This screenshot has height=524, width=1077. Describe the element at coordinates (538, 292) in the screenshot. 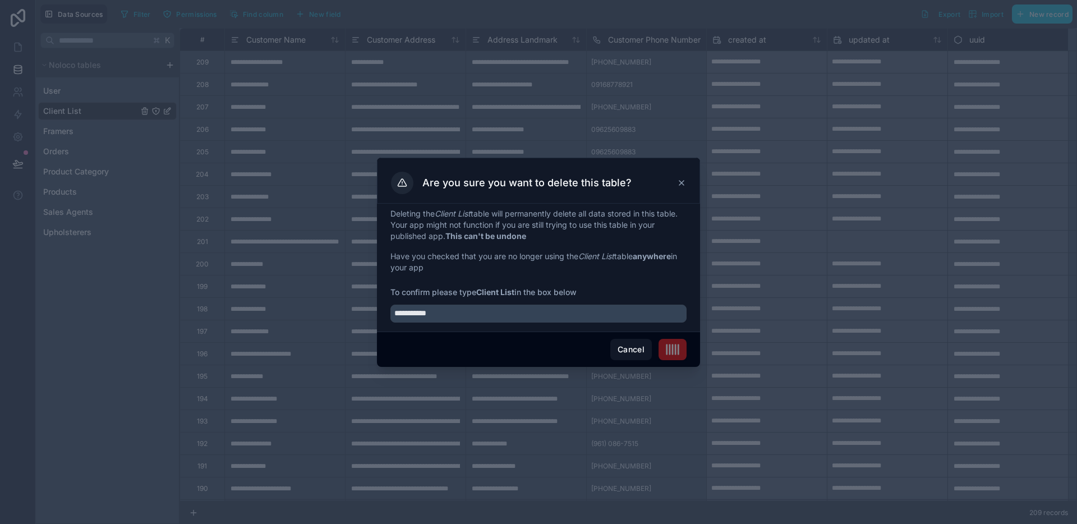

I see `span: To confirm please type in the box below` at that location.